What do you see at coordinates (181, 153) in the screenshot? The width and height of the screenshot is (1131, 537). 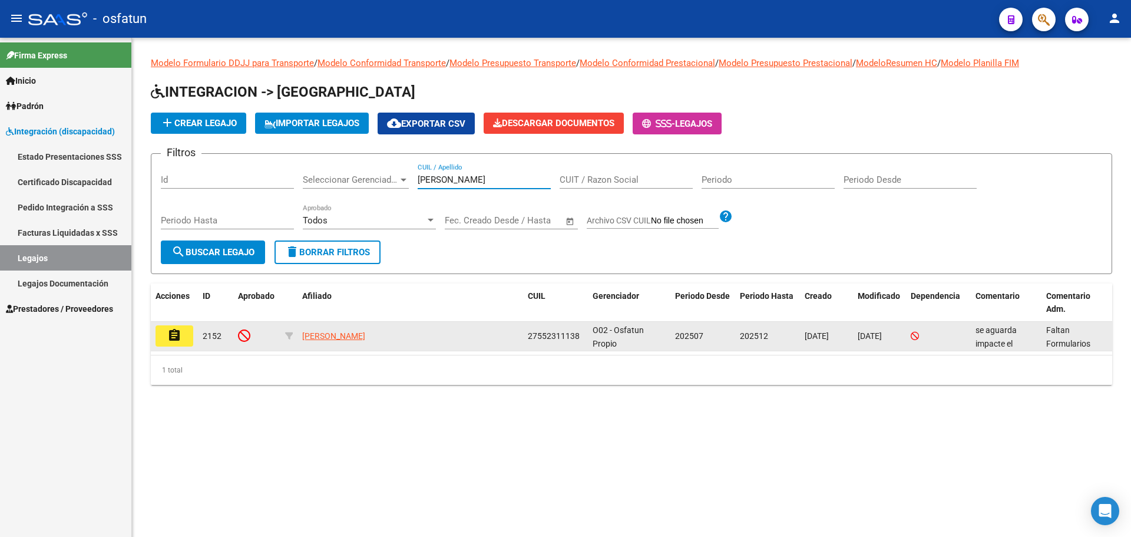 I see `h3: Filtros` at bounding box center [181, 153].